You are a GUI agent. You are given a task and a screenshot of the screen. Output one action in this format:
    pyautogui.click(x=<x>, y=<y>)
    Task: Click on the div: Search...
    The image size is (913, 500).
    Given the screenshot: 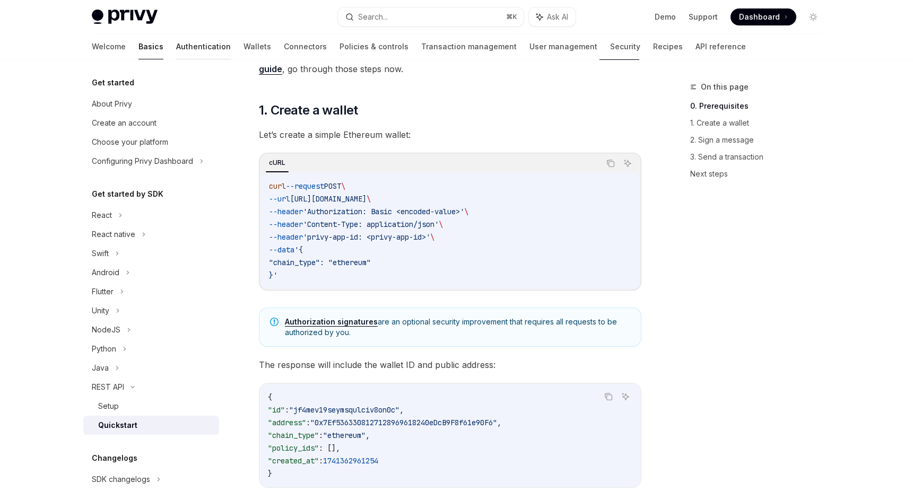 What is the action you would take?
    pyautogui.click(x=373, y=17)
    